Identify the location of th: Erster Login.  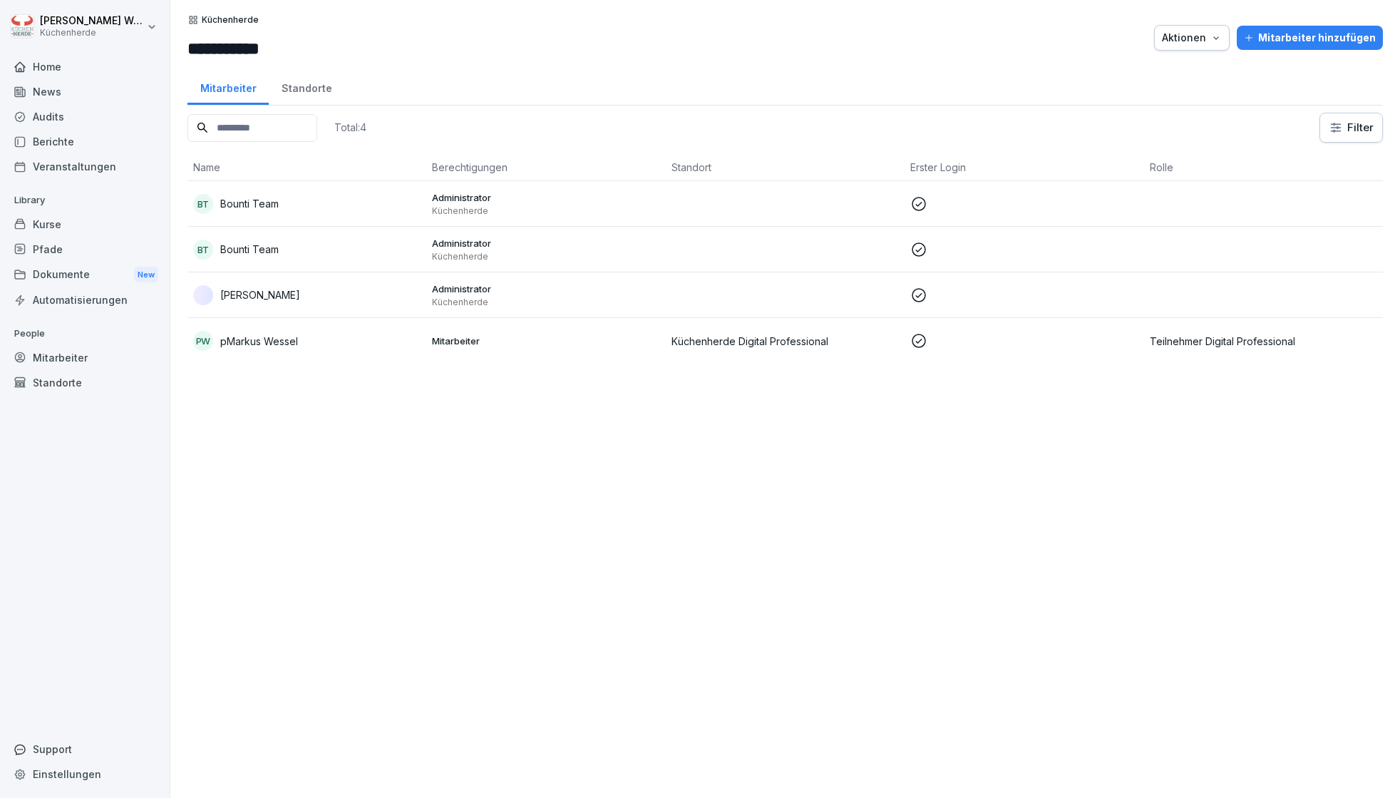
(1023, 167).